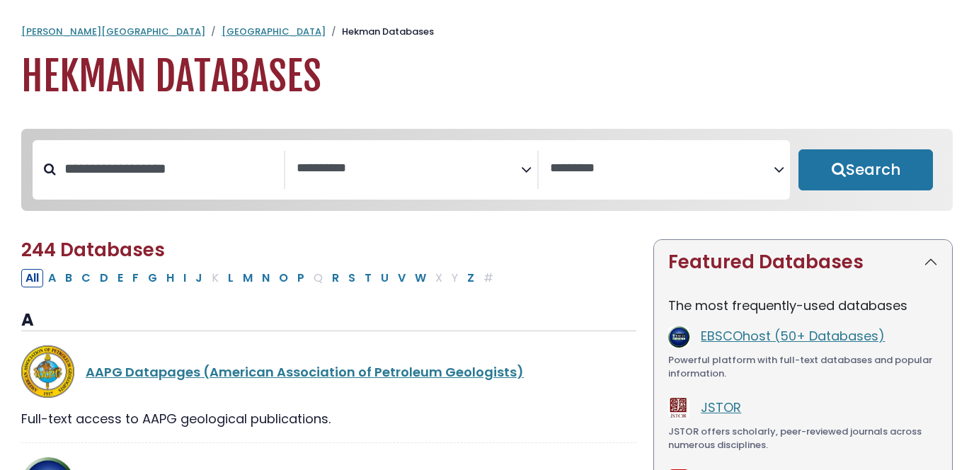  What do you see at coordinates (352, 278) in the screenshot?
I see `button: Filter Results S` at bounding box center [352, 278].